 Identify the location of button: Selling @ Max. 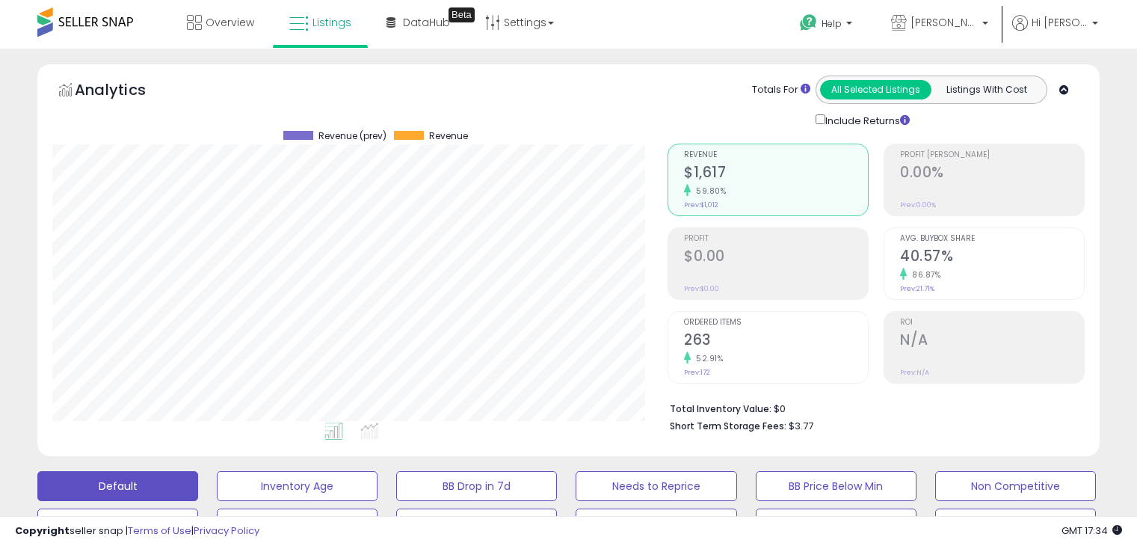
(297, 523).